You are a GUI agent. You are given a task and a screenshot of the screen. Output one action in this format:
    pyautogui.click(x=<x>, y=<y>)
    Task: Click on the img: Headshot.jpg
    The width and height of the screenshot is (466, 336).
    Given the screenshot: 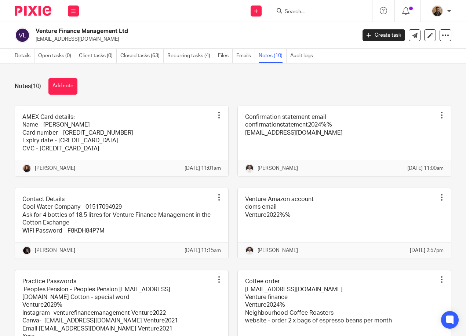 What is the action you would take?
    pyautogui.click(x=27, y=169)
    